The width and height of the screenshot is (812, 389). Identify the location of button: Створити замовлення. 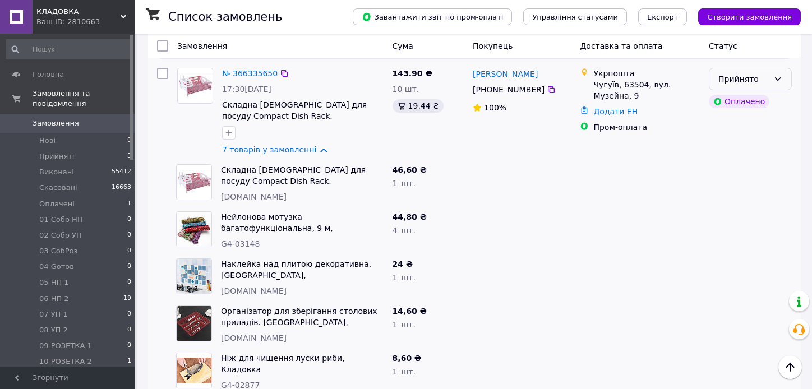
(749, 17).